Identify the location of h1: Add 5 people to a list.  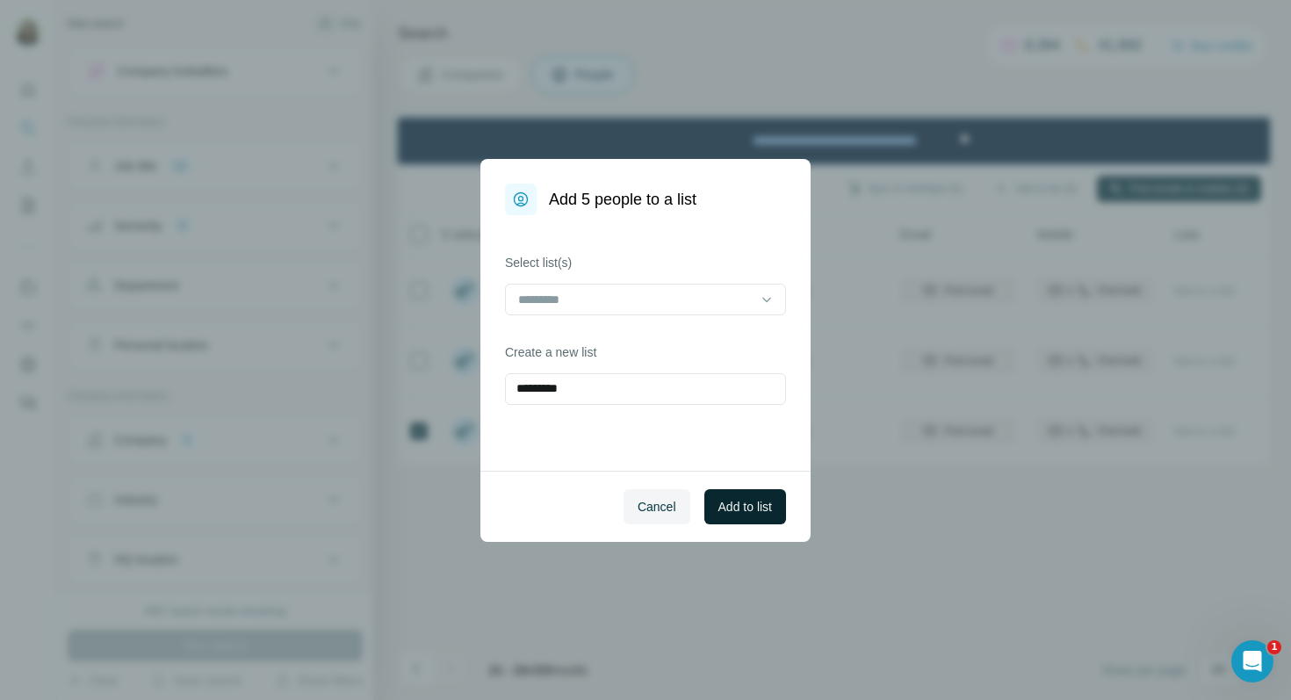
(623, 199).